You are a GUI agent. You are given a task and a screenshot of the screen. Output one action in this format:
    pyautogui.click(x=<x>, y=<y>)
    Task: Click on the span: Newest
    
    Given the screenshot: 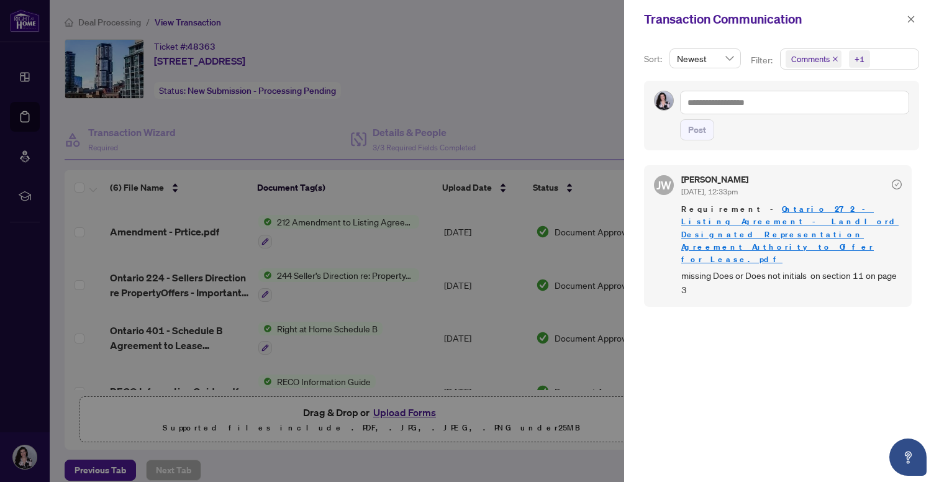 What is the action you would take?
    pyautogui.click(x=705, y=58)
    